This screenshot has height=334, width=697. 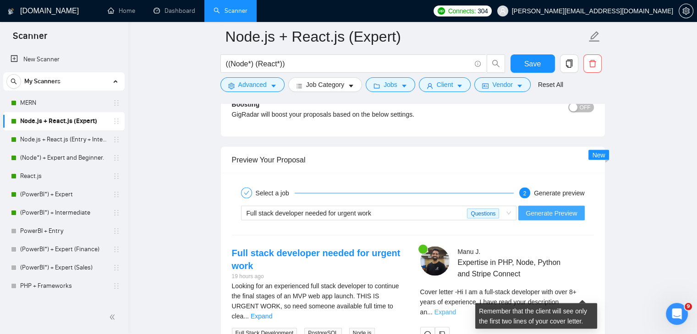 What do you see at coordinates (406, 37) in the screenshot?
I see `input: Scanner name...` at bounding box center [406, 37].